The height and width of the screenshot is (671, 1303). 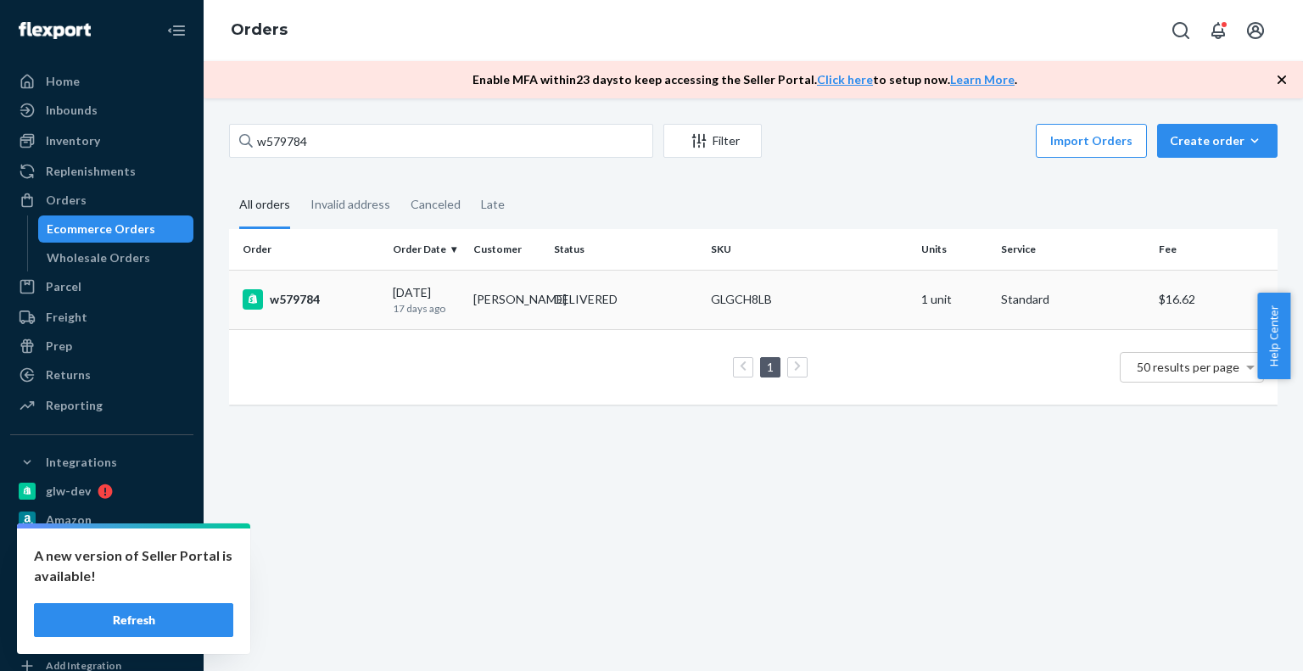 I want to click on th: Order Date, so click(x=426, y=249).